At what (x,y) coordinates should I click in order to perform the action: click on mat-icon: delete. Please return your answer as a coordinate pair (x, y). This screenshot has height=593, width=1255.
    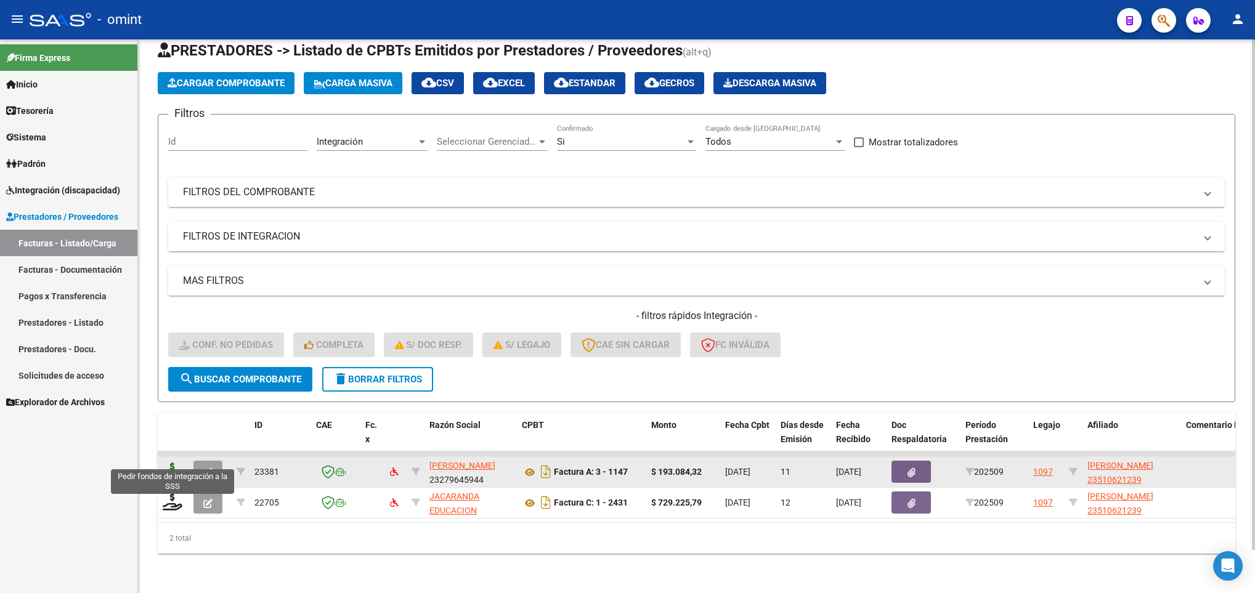
    Looking at the image, I should click on (341, 379).